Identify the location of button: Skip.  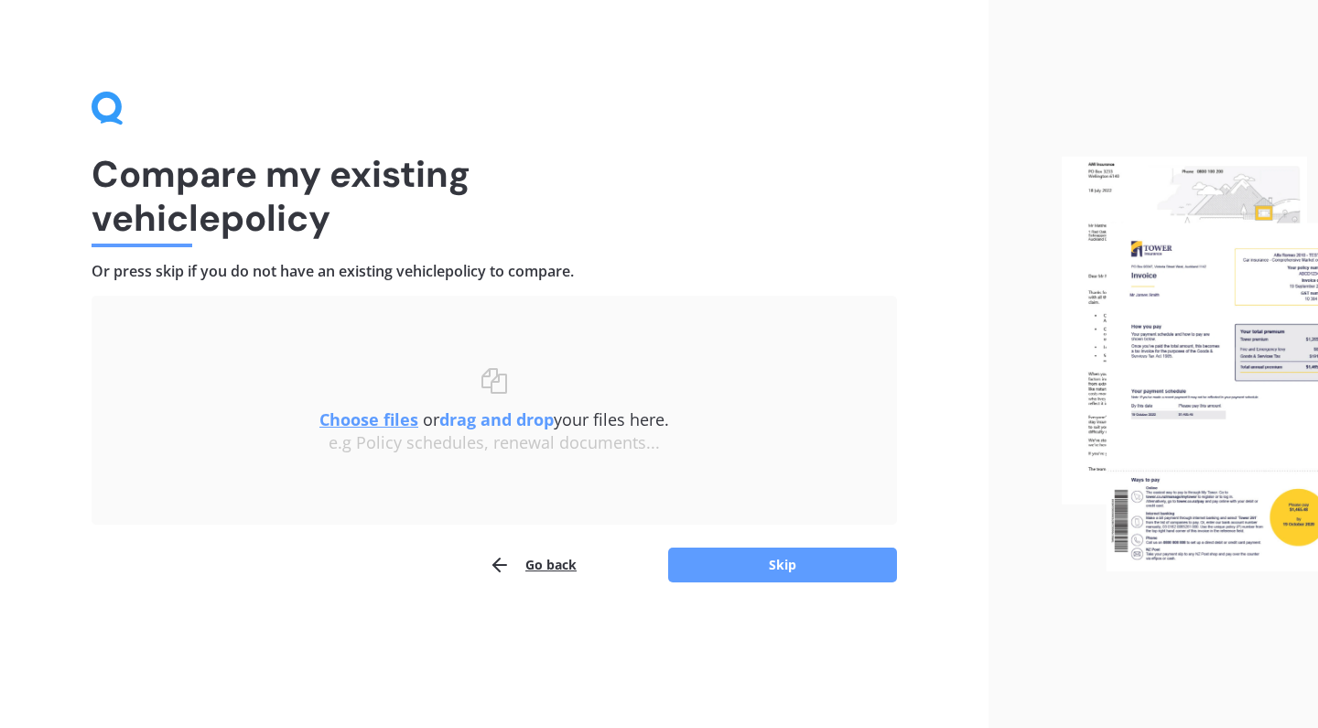
(782, 565).